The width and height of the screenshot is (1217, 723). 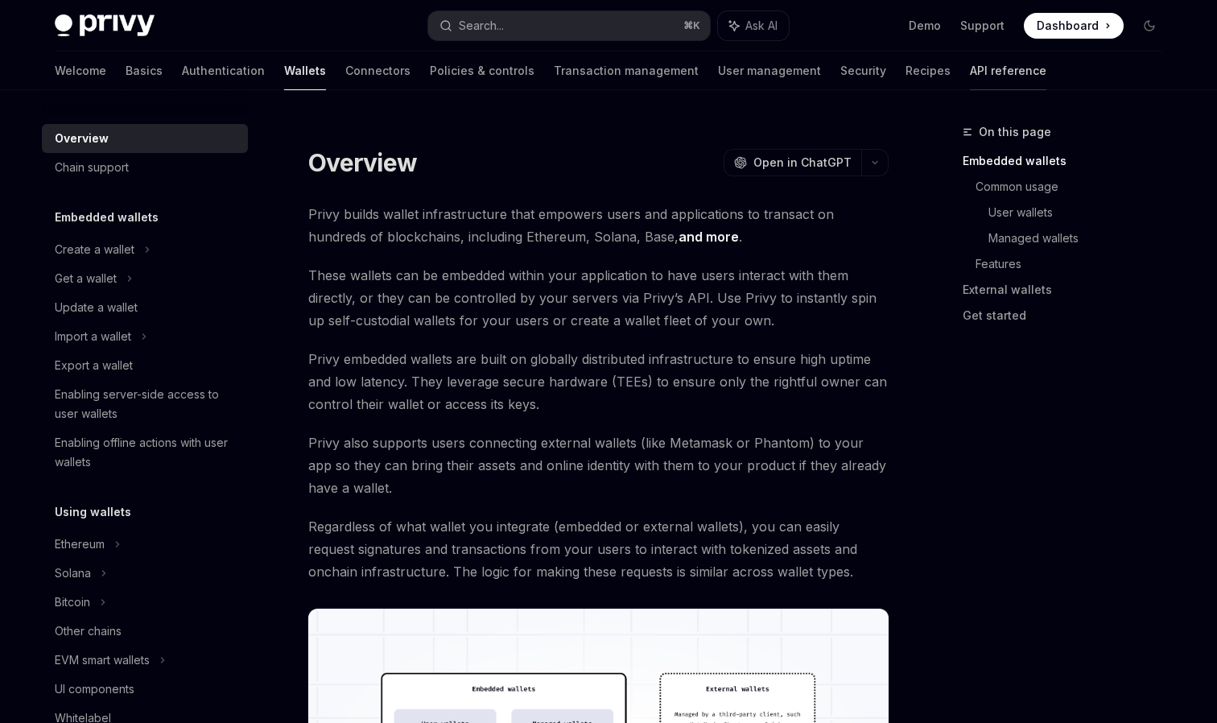 I want to click on a: Managed wallets, so click(x=1082, y=238).